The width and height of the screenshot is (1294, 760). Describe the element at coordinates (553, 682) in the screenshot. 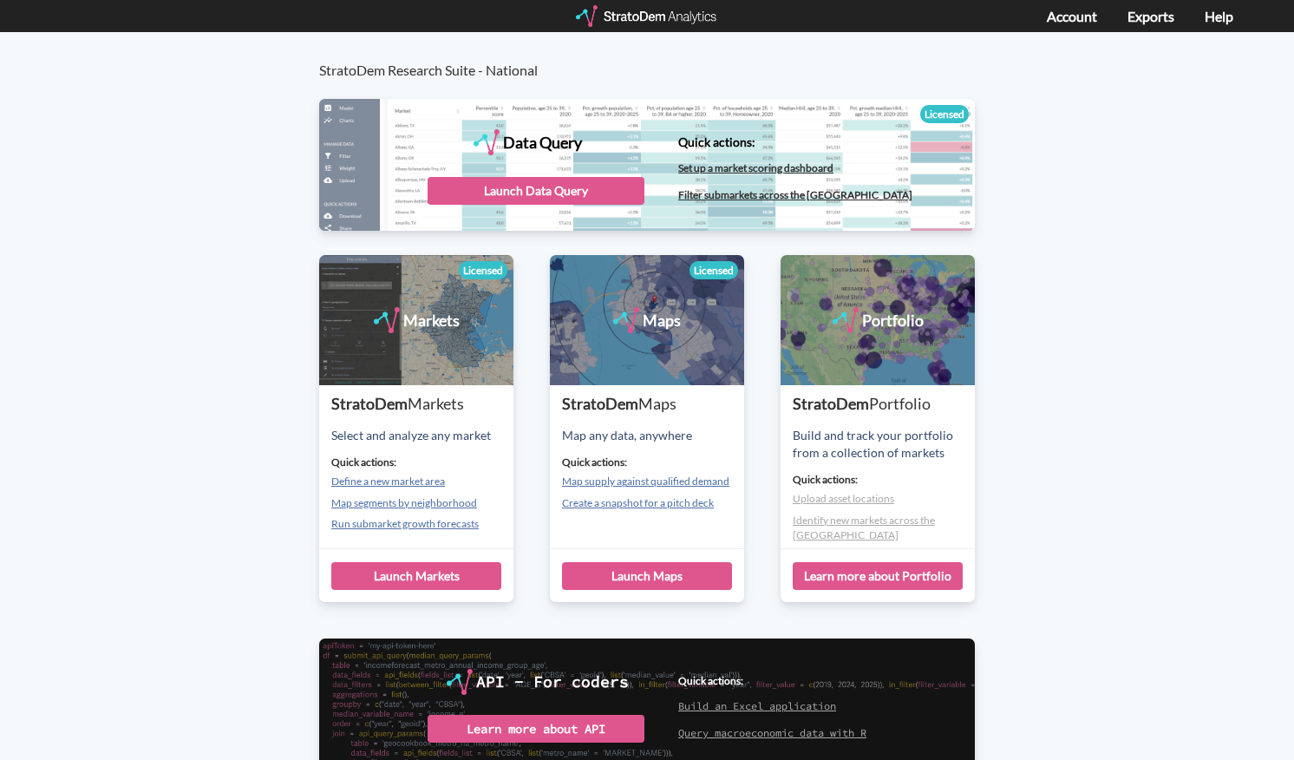

I see `div: API - For coders` at that location.